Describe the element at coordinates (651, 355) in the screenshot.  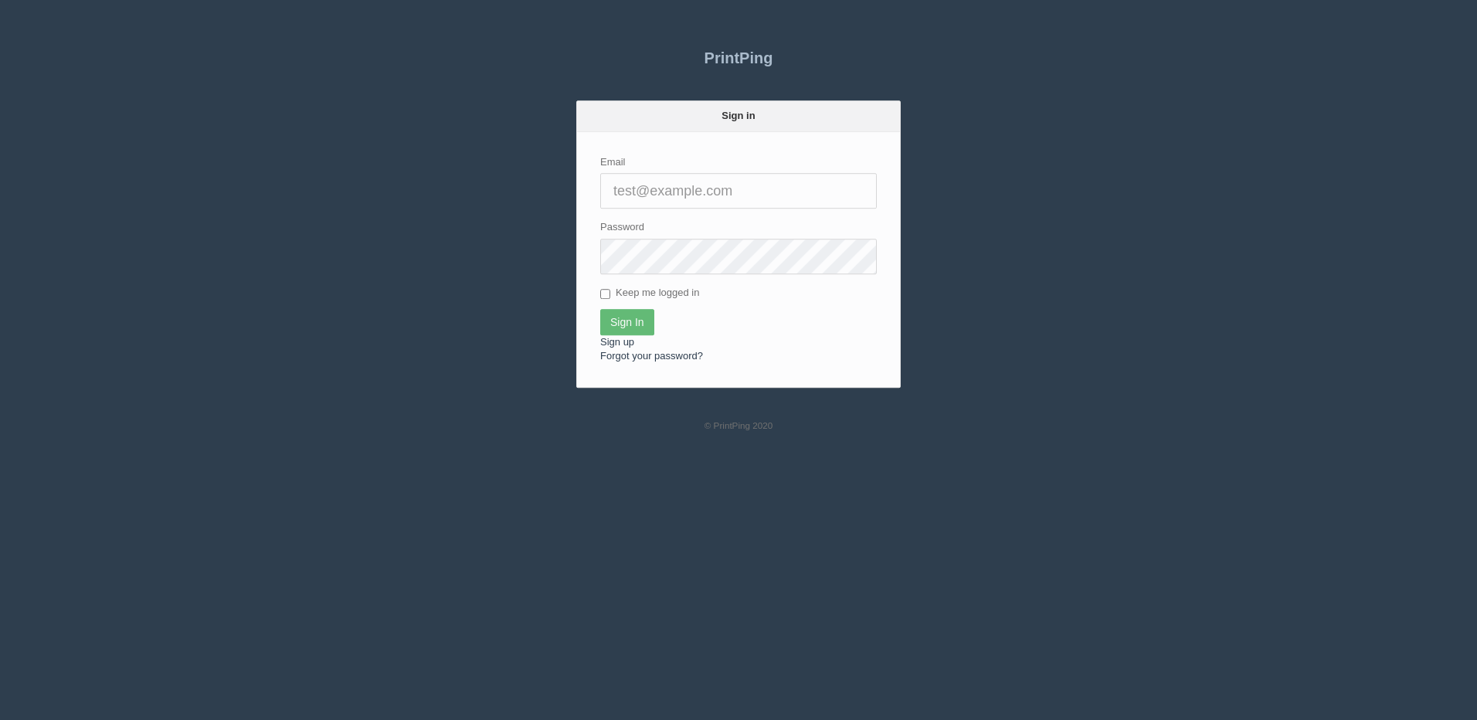
I see `a: Forgot your password?` at that location.